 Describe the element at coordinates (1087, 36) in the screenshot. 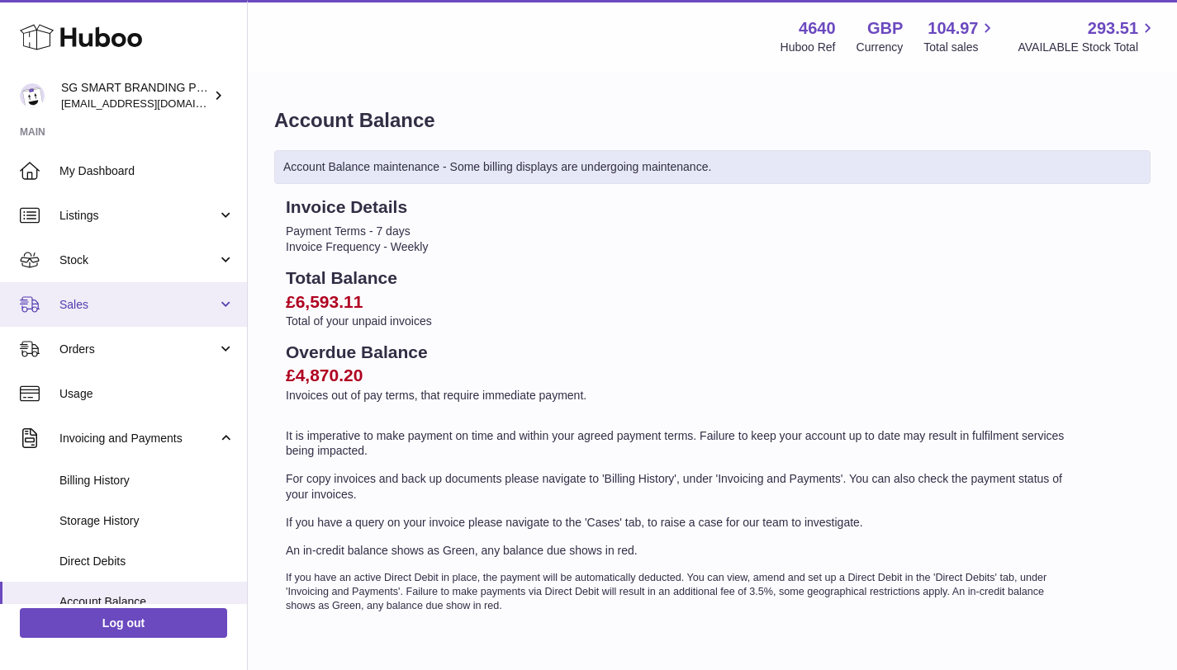

I see `a: 293.51 AVAILABLE Stock Total` at that location.